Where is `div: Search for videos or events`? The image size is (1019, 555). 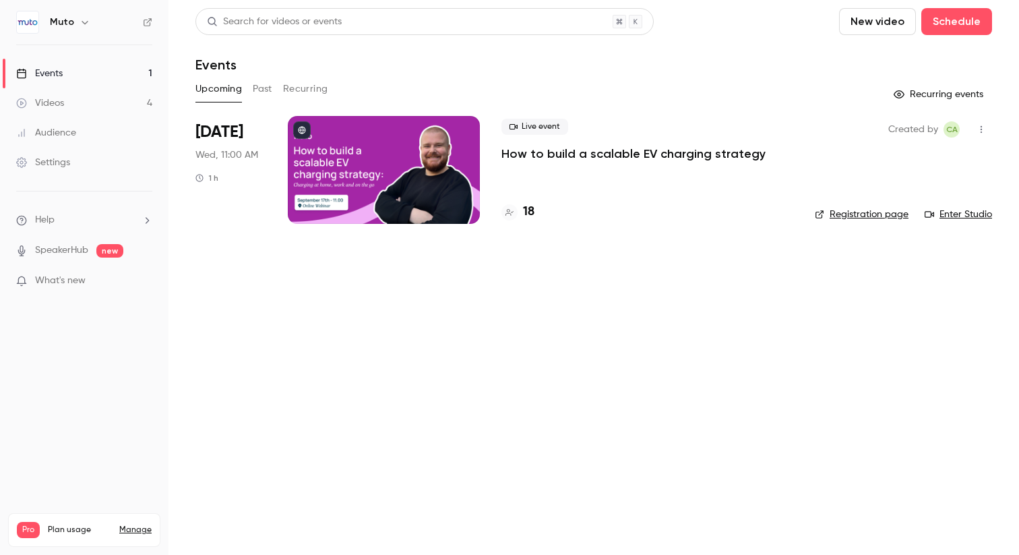
div: Search for videos or events is located at coordinates (274, 22).